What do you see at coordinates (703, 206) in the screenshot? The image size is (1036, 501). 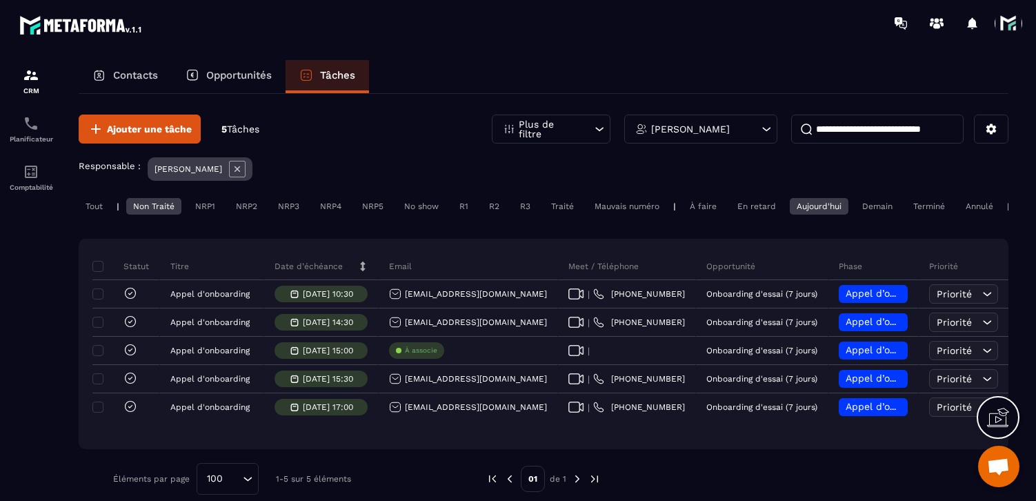 I see `div: À faire` at bounding box center [703, 206].